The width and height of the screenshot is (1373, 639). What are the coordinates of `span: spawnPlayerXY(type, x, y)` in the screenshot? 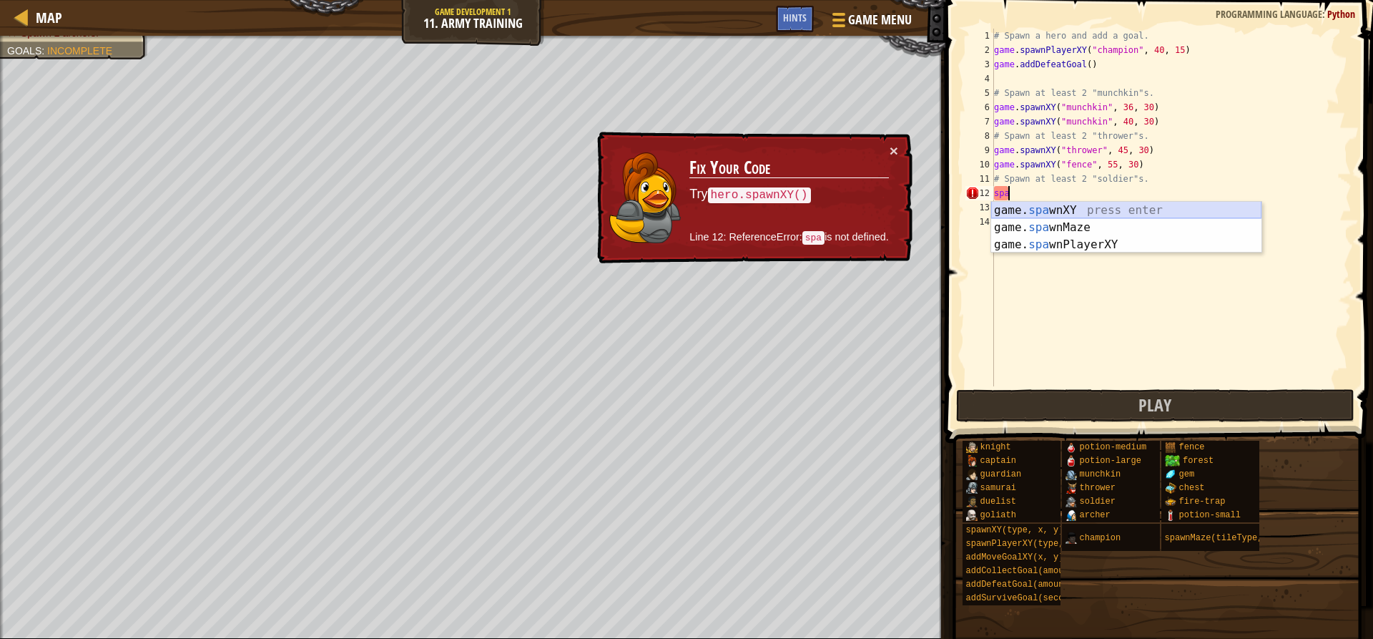 It's located at (1031, 544).